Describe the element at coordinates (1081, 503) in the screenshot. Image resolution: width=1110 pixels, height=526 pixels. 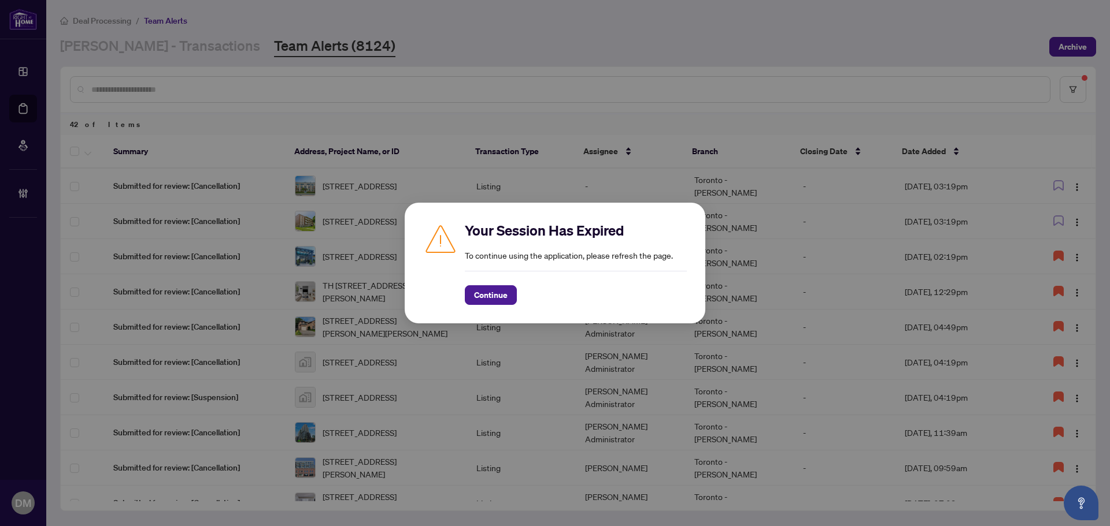
I see `button: Open asap` at that location.